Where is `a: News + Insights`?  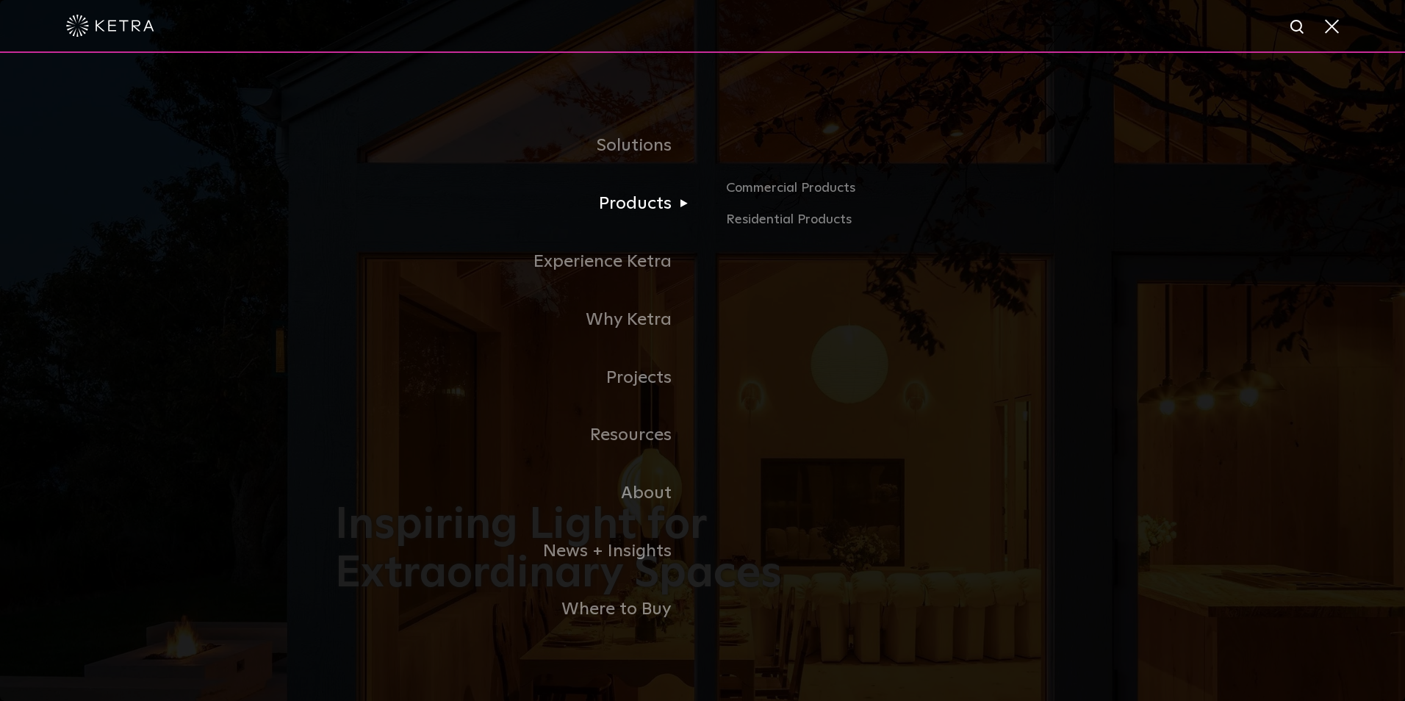 a: News + Insights is located at coordinates (519, 551).